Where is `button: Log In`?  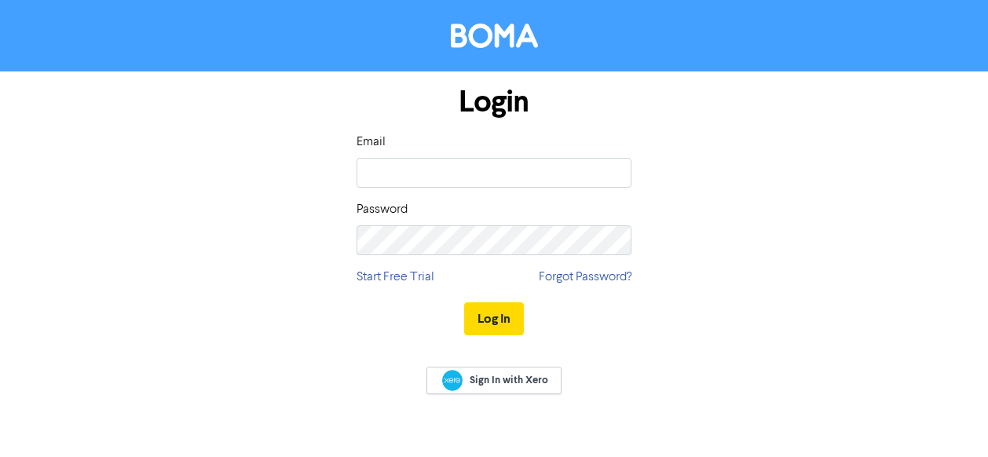 button: Log In is located at coordinates (494, 319).